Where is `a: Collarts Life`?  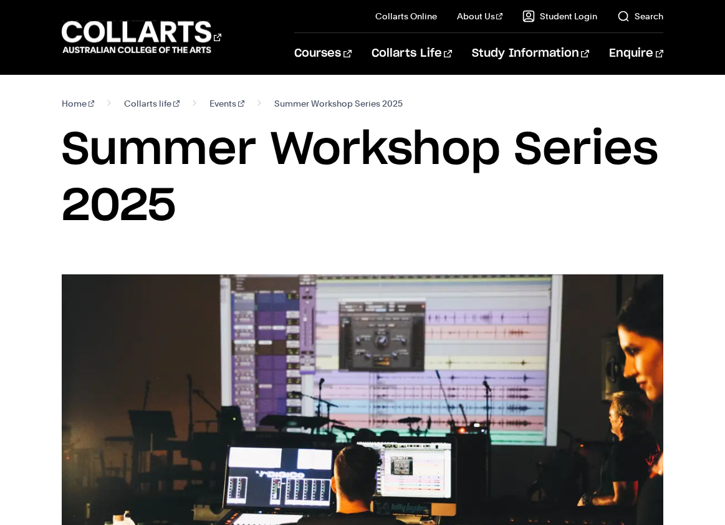 a: Collarts Life is located at coordinates (412, 54).